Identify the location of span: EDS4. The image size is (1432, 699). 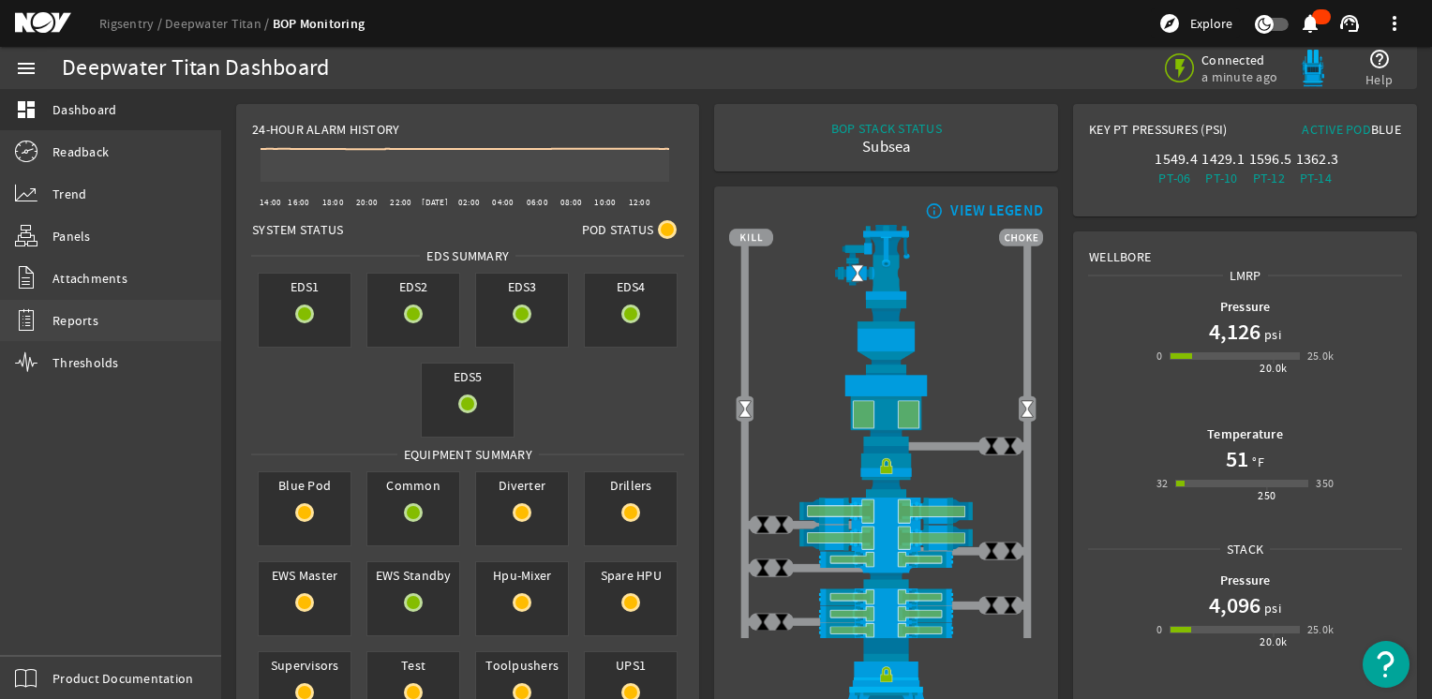
(631, 287).